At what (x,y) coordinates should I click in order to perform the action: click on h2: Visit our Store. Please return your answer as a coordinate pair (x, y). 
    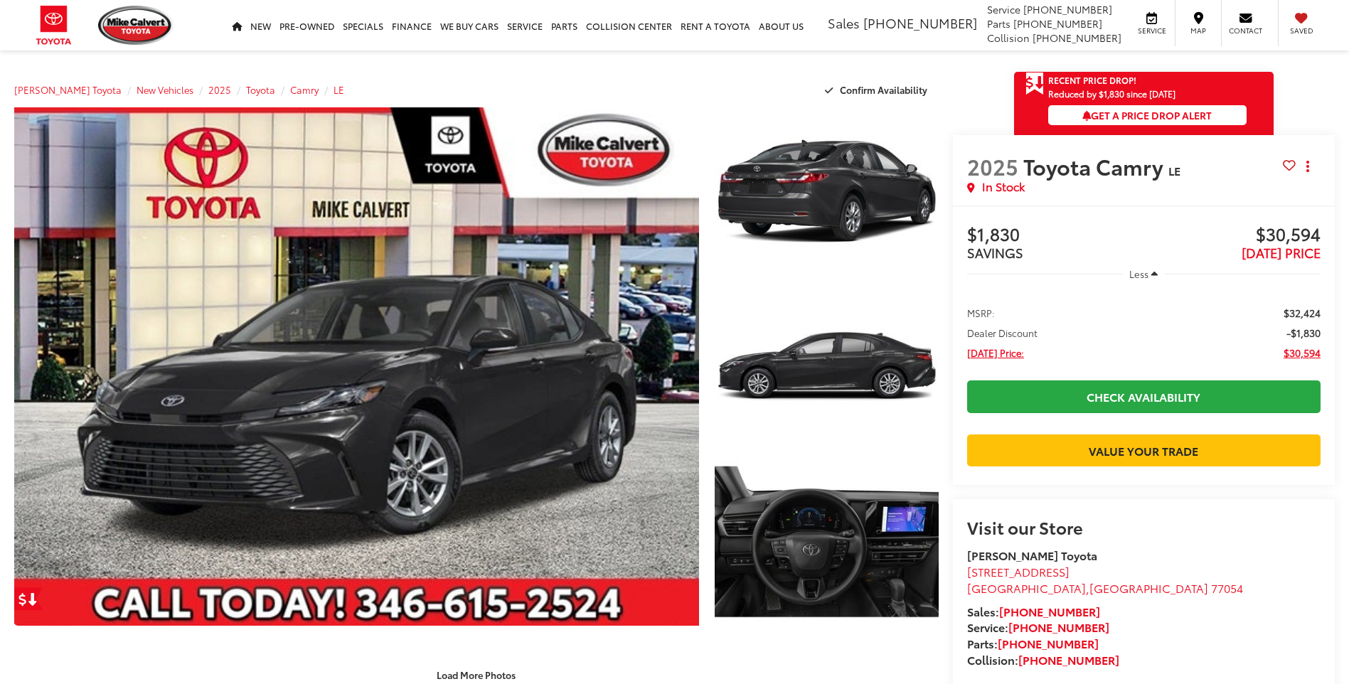
    Looking at the image, I should click on (1143, 527).